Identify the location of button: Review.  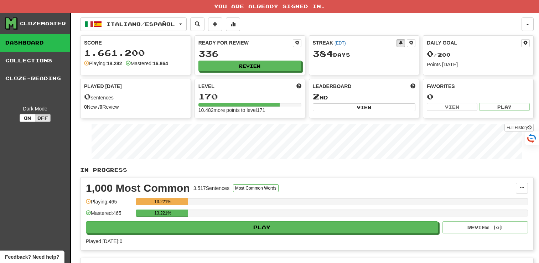
(250, 66).